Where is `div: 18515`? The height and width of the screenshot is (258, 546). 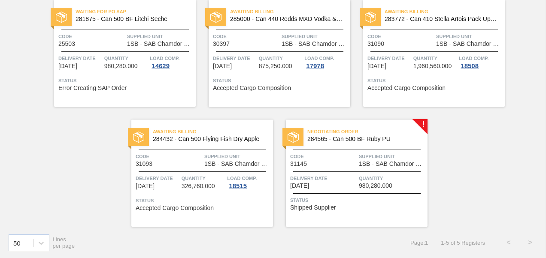 div: 18515 is located at coordinates (238, 186).